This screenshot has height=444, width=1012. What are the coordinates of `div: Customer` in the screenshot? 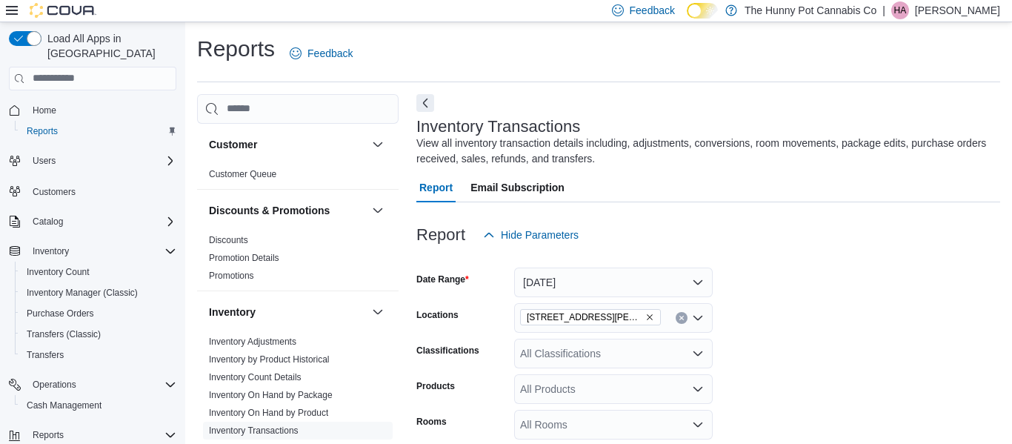 It's located at (298, 177).